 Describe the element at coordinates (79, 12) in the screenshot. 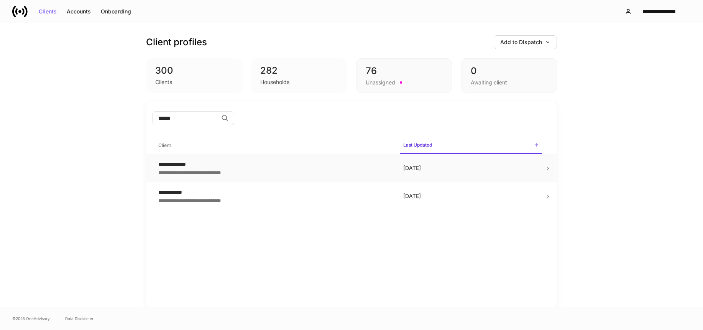

I see `button: Accounts` at that location.